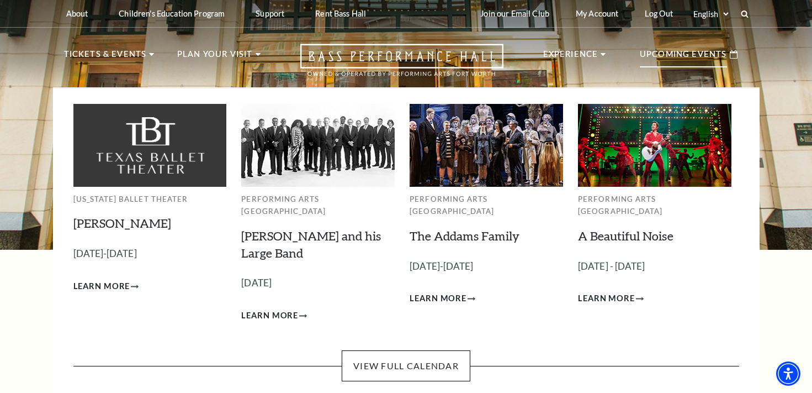 This screenshot has height=393, width=812. Describe the element at coordinates (626, 235) in the screenshot. I see `a: A Beautiful Noise` at that location.